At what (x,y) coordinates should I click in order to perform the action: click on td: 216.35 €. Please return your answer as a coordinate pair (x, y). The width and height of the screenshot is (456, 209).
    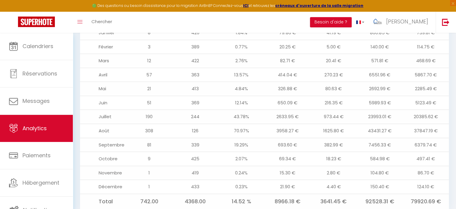
    Looking at the image, I should click on (334, 102).